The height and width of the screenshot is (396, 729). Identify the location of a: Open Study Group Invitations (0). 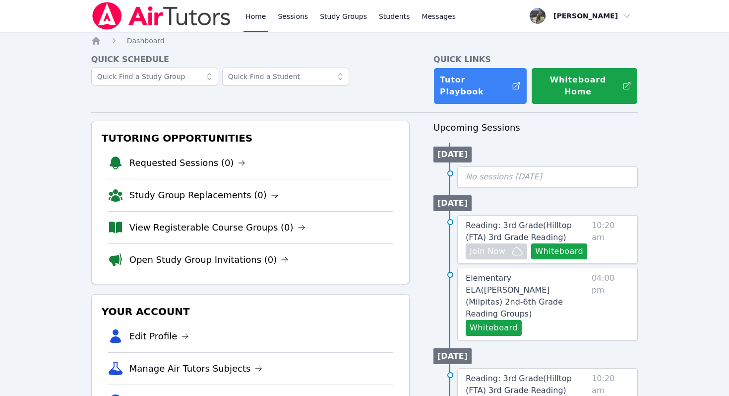
(209, 260).